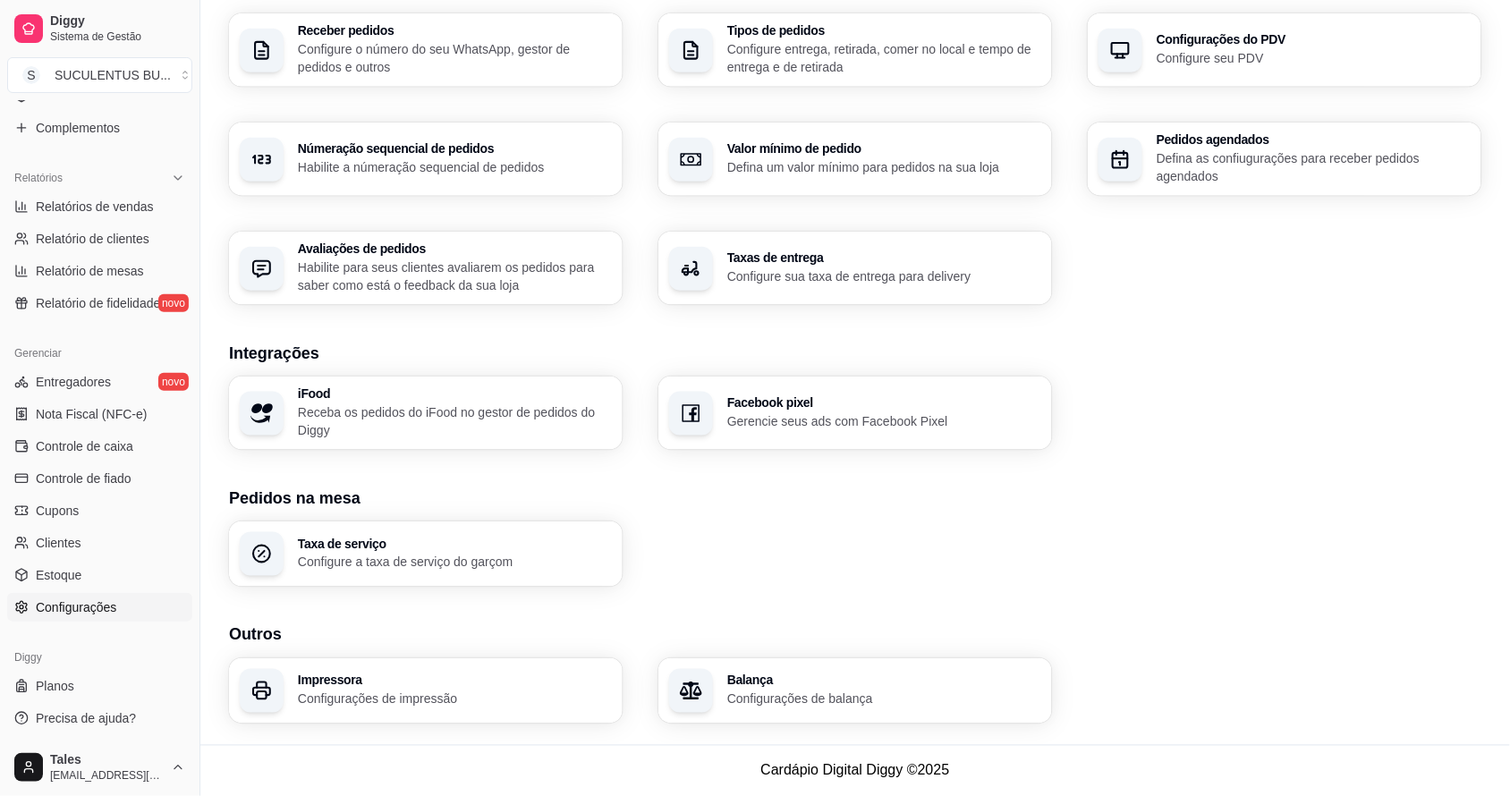  I want to click on button: Tipos de pedidosConfigure entrega, retirada, comer no local e tempo de entrega e de retirada, so click(855, 50).